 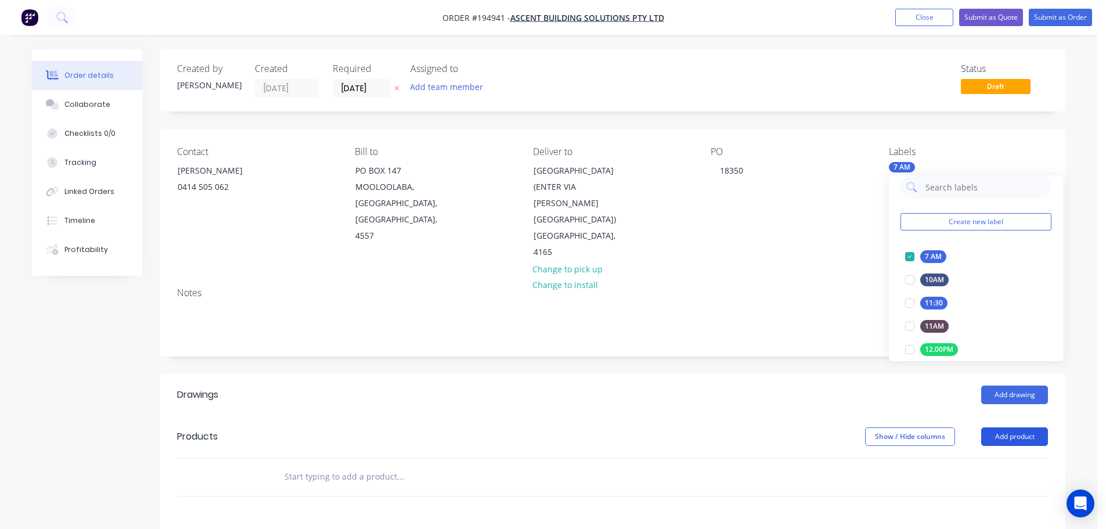 What do you see at coordinates (968, 152) in the screenshot?
I see `div: Labels` at bounding box center [968, 152].